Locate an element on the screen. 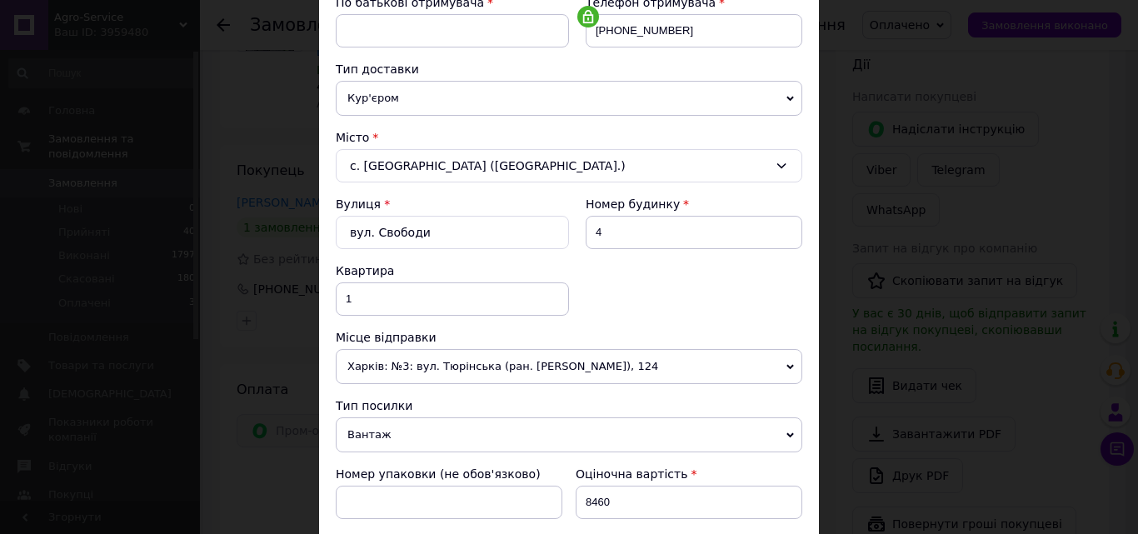 This screenshot has width=1138, height=534. div: Номер упаковки (не обов'язково) is located at coordinates (449, 474).